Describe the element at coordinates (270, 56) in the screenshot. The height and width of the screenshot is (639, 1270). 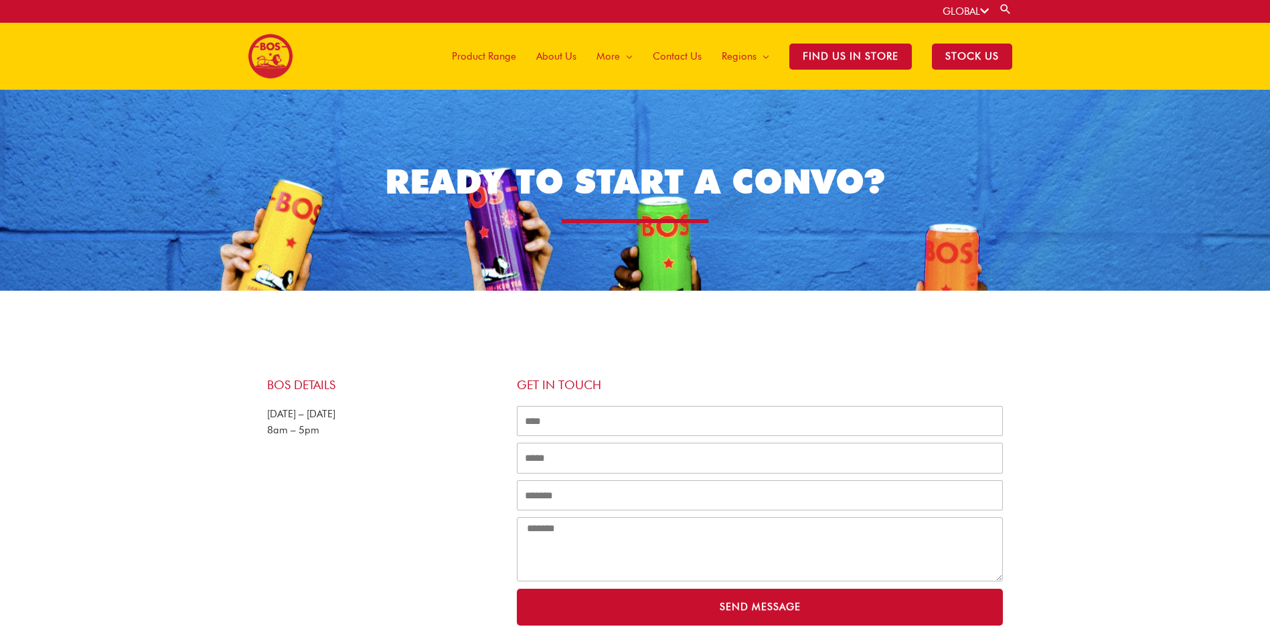
I see `img: BOS logo finals-200px` at that location.